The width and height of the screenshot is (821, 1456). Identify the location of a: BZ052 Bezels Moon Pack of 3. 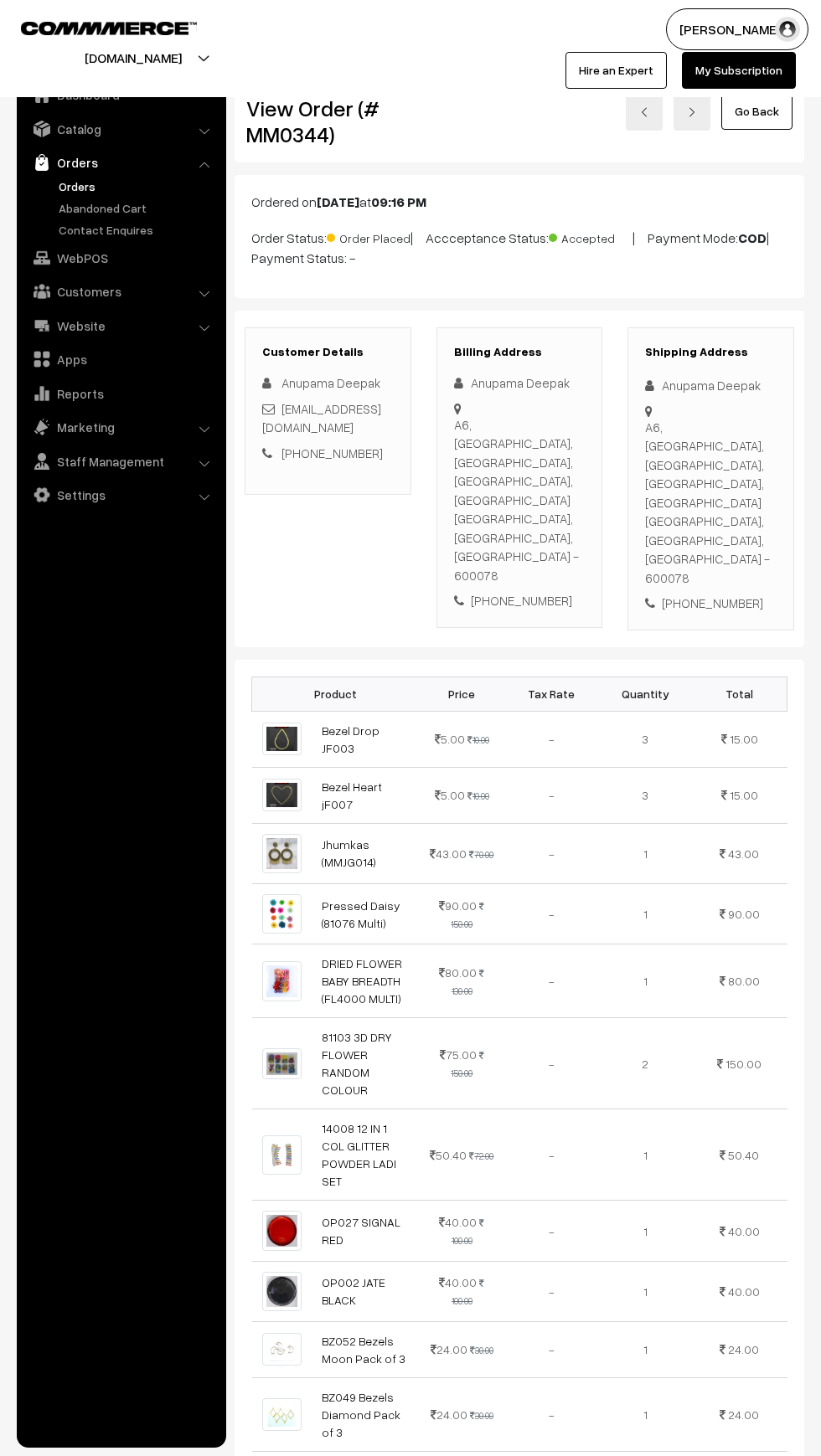
(364, 1350).